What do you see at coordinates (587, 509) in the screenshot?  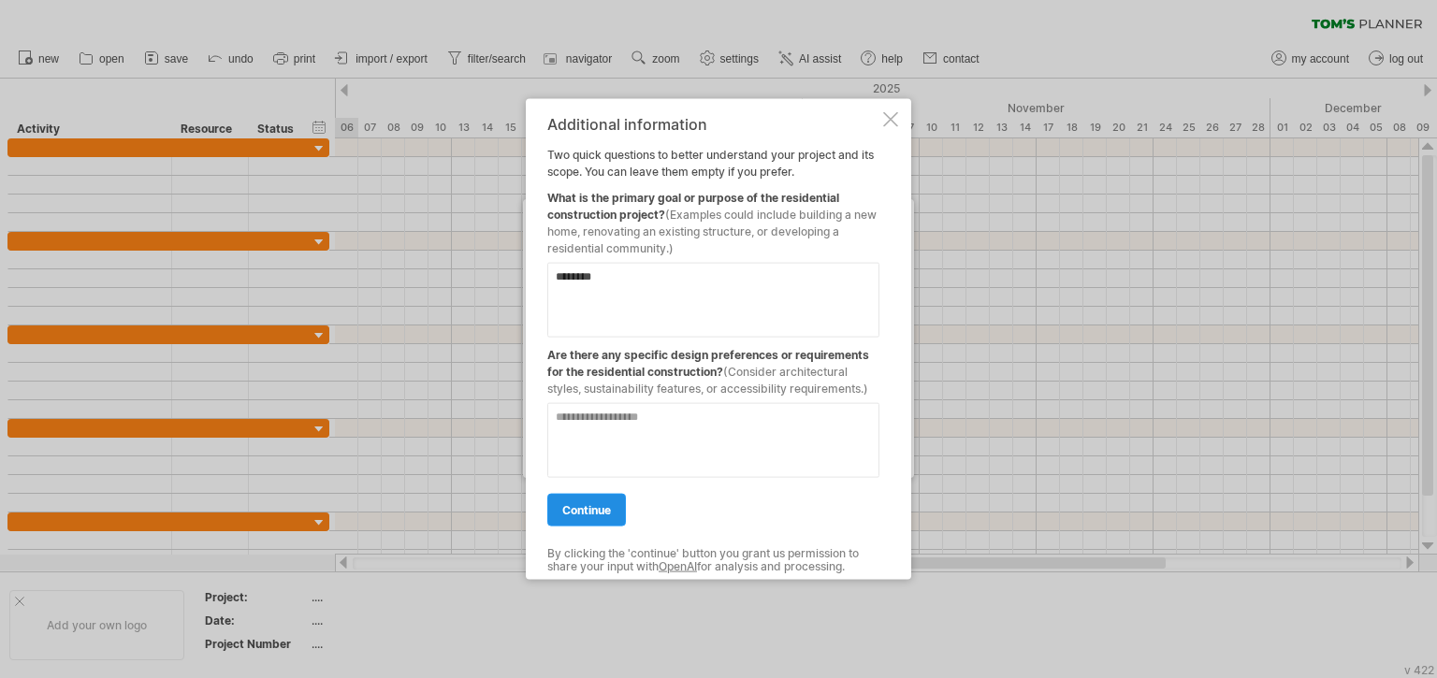 I see `span: continue` at bounding box center [587, 509].